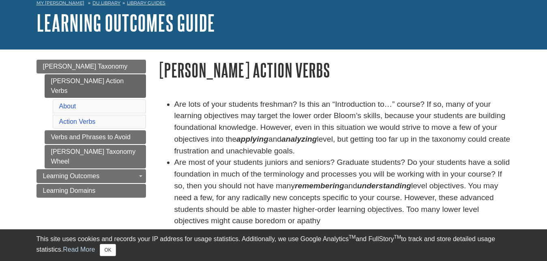 The width and height of the screenshot is (547, 261). I want to click on strong: analyzing, so click(299, 139).